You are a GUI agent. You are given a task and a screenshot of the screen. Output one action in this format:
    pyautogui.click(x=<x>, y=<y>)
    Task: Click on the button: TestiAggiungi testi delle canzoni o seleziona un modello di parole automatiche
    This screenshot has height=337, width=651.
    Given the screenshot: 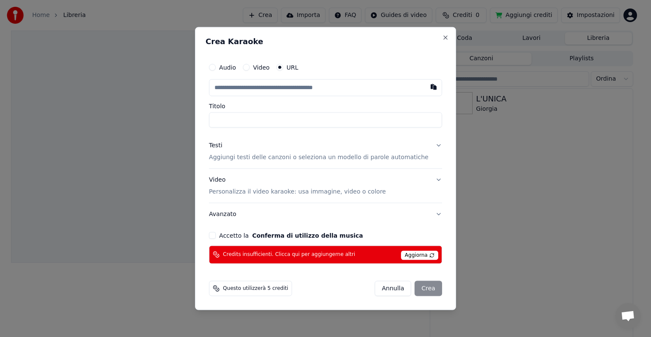 What is the action you would take?
    pyautogui.click(x=326, y=151)
    